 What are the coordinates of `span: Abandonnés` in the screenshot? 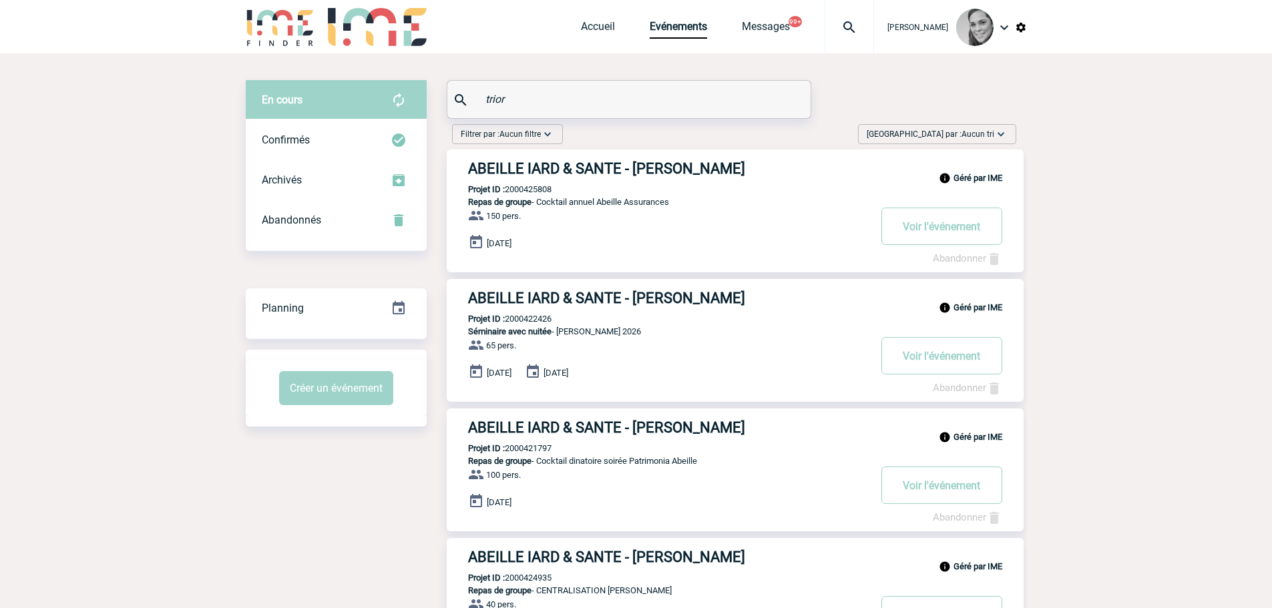 It's located at (291, 220).